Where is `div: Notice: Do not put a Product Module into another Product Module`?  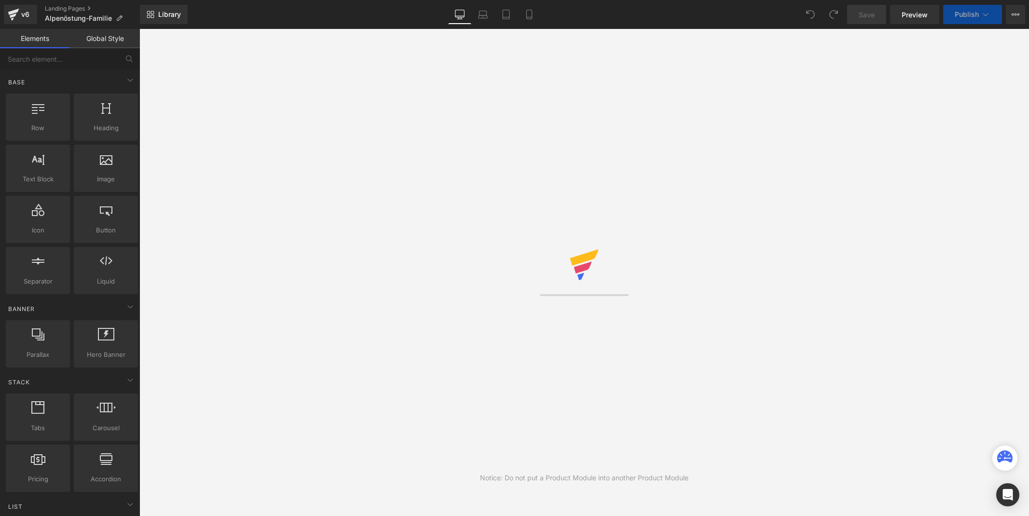
div: Notice: Do not put a Product Module into another Product Module is located at coordinates (584, 478).